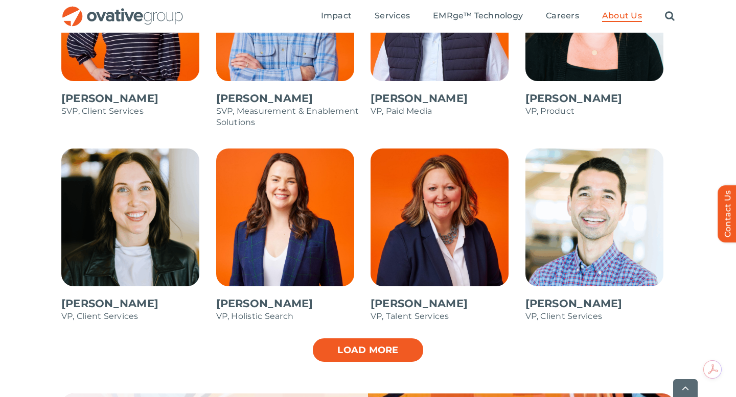 This screenshot has height=397, width=736. Describe the element at coordinates (392, 16) in the screenshot. I see `a: Services` at that location.